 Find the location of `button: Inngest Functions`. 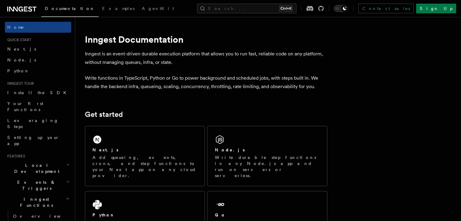

button: Inngest Functions is located at coordinates (38, 202).